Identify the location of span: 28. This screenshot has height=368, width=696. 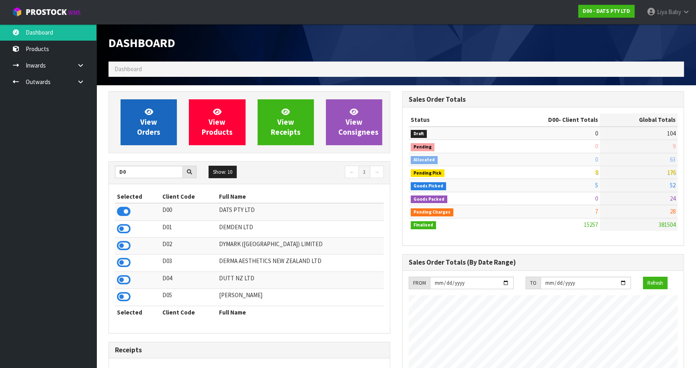
(673, 211).